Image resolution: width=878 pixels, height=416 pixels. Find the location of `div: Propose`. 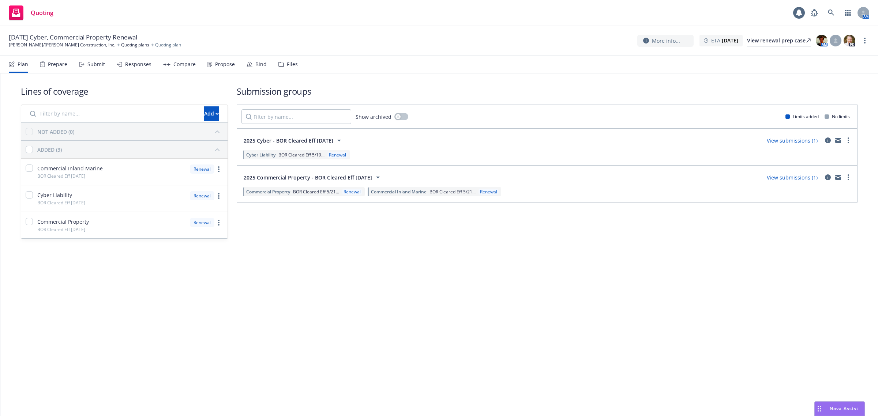

div: Propose is located at coordinates (225, 64).